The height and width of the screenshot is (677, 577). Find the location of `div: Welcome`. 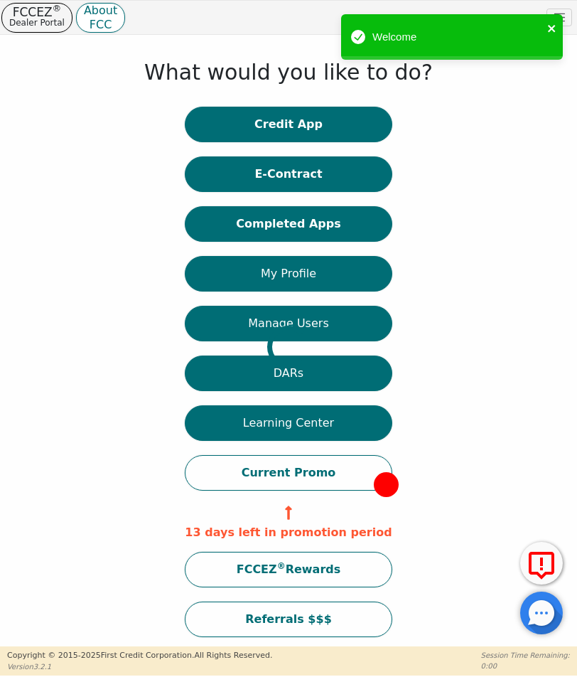

div: Welcome is located at coordinates (458, 37).